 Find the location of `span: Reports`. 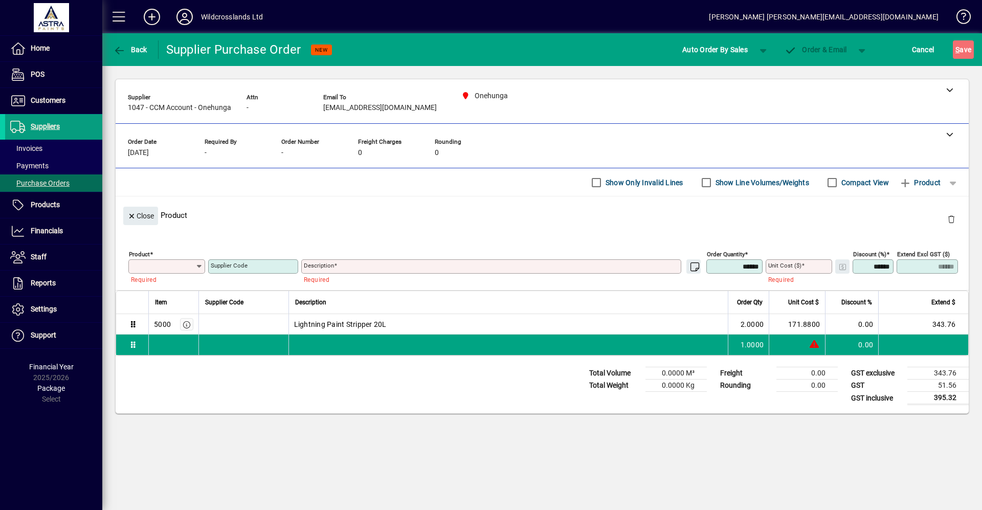

span: Reports is located at coordinates (43, 283).